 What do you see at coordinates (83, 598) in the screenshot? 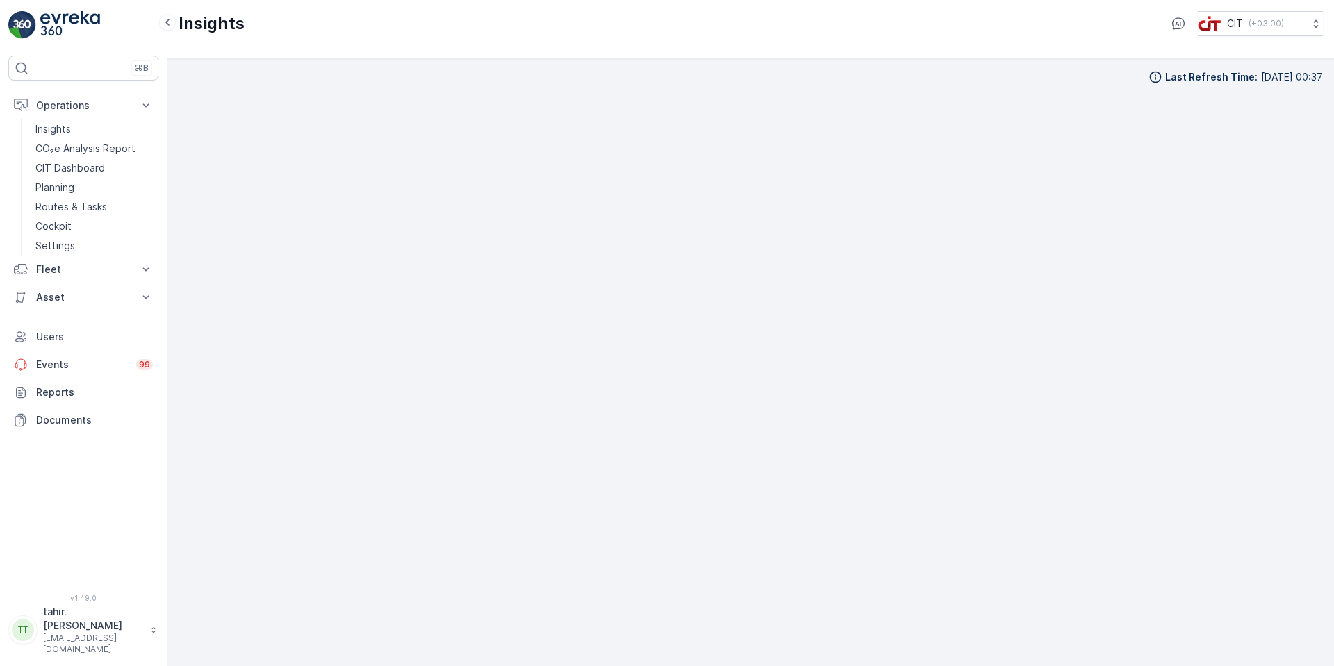
I see `span: v 1.49.0` at bounding box center [83, 598].